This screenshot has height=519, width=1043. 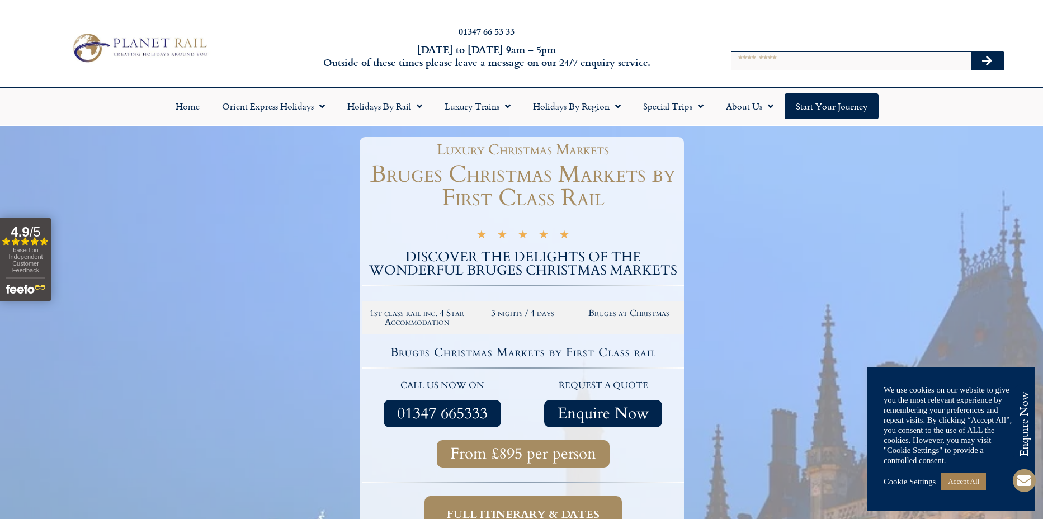 I want to click on nav: Menu, so click(x=521, y=106).